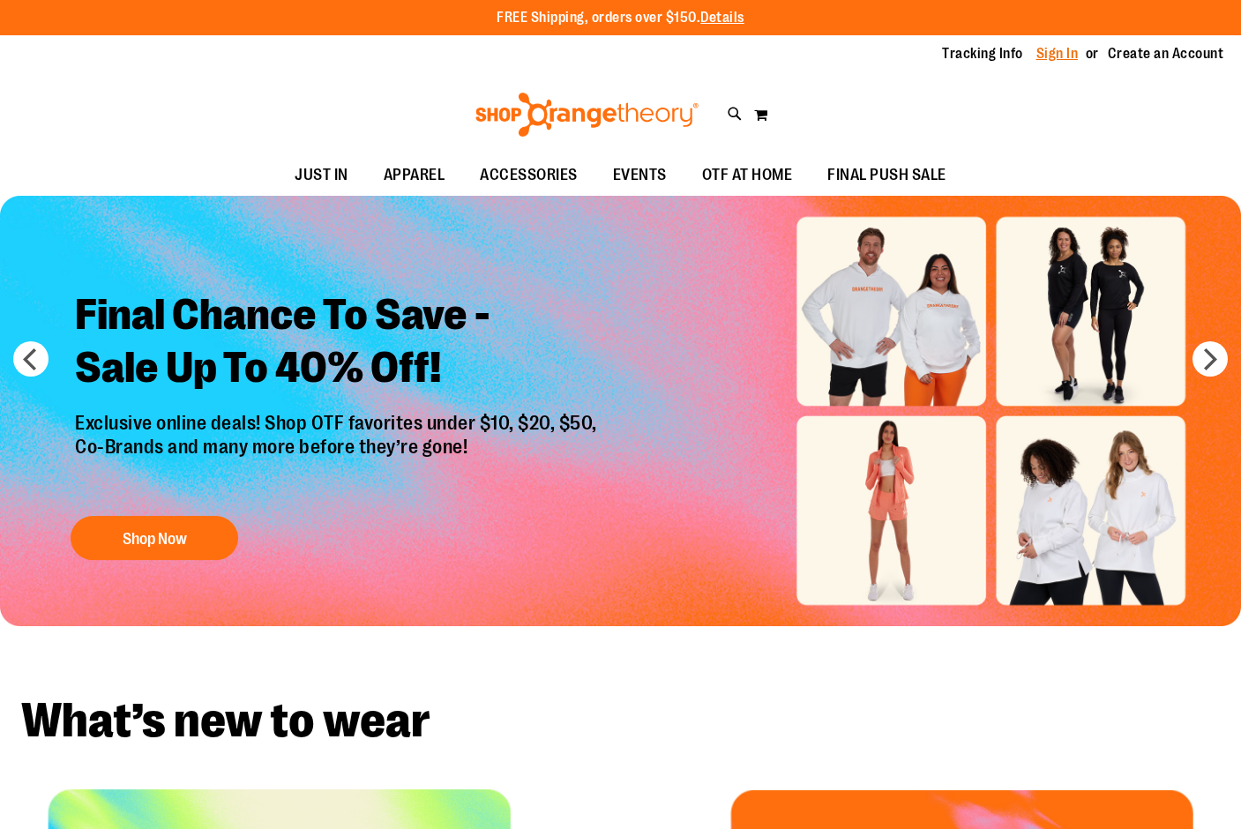  What do you see at coordinates (321, 175) in the screenshot?
I see `span: JUST IN` at bounding box center [321, 175].